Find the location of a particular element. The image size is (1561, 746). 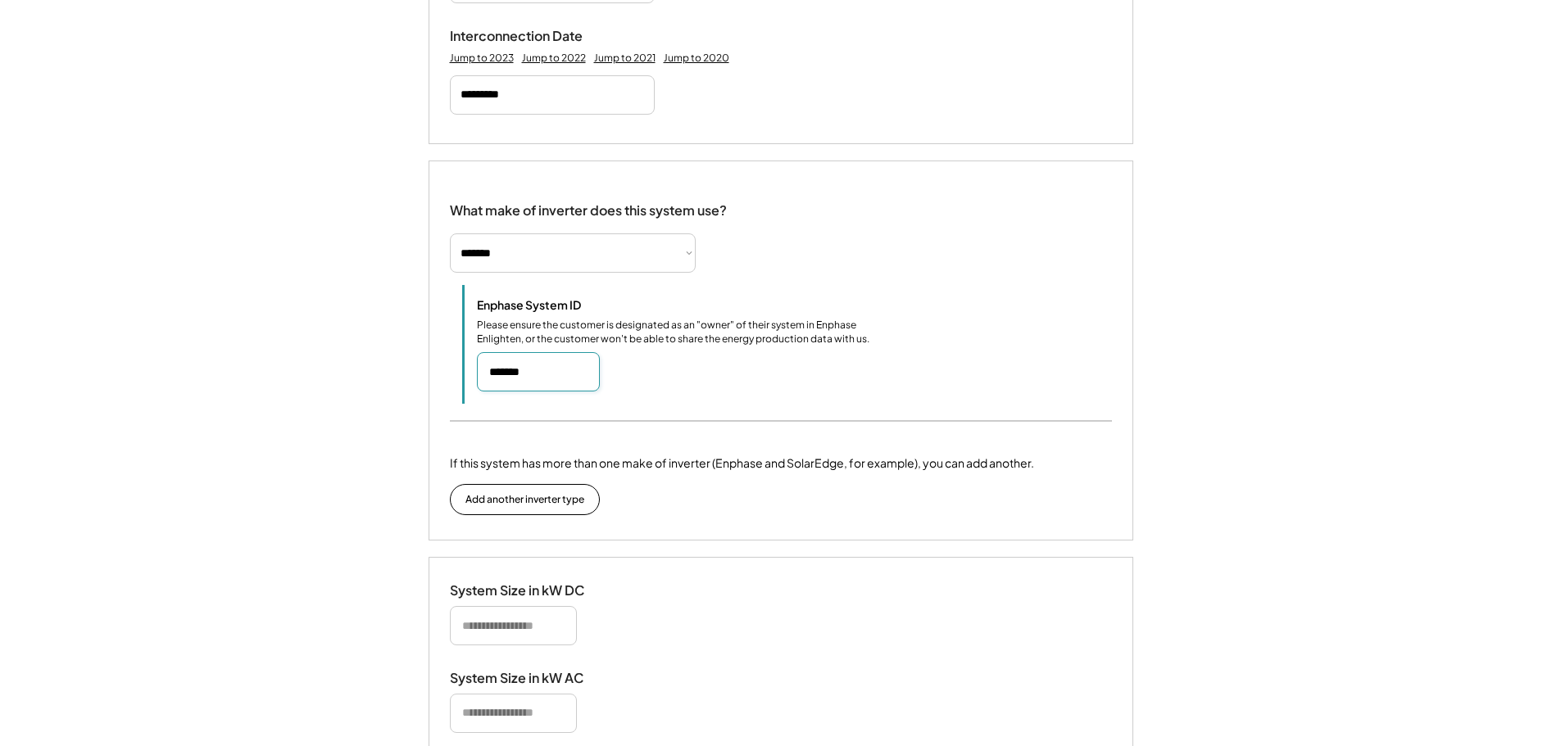

div: Jump to 2022 is located at coordinates (554, 58).